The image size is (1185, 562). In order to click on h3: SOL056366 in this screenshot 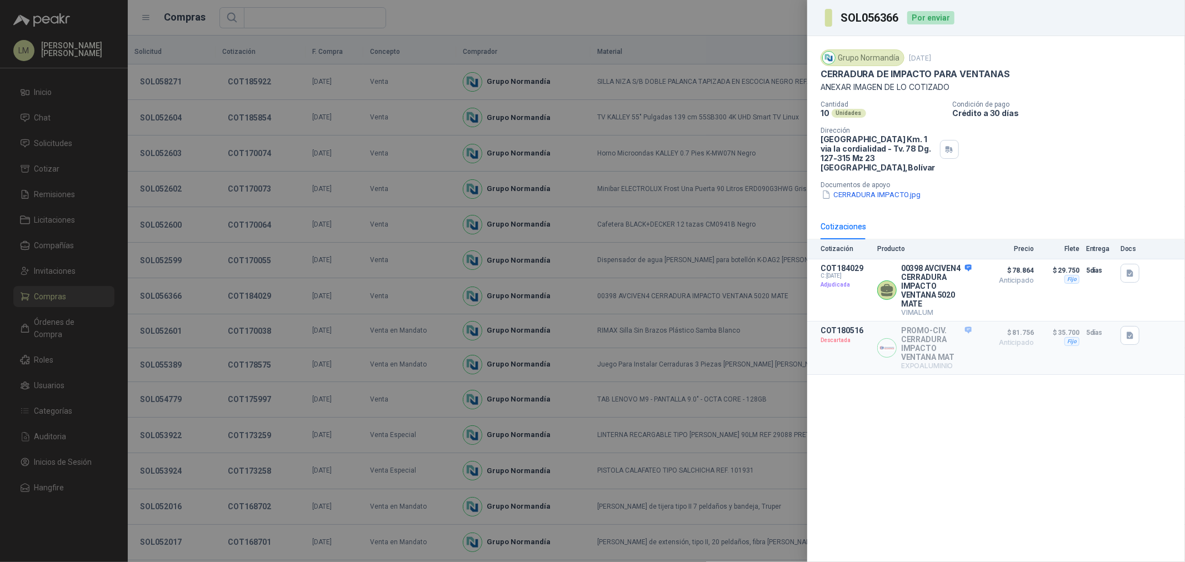, I will do `click(870, 18)`.